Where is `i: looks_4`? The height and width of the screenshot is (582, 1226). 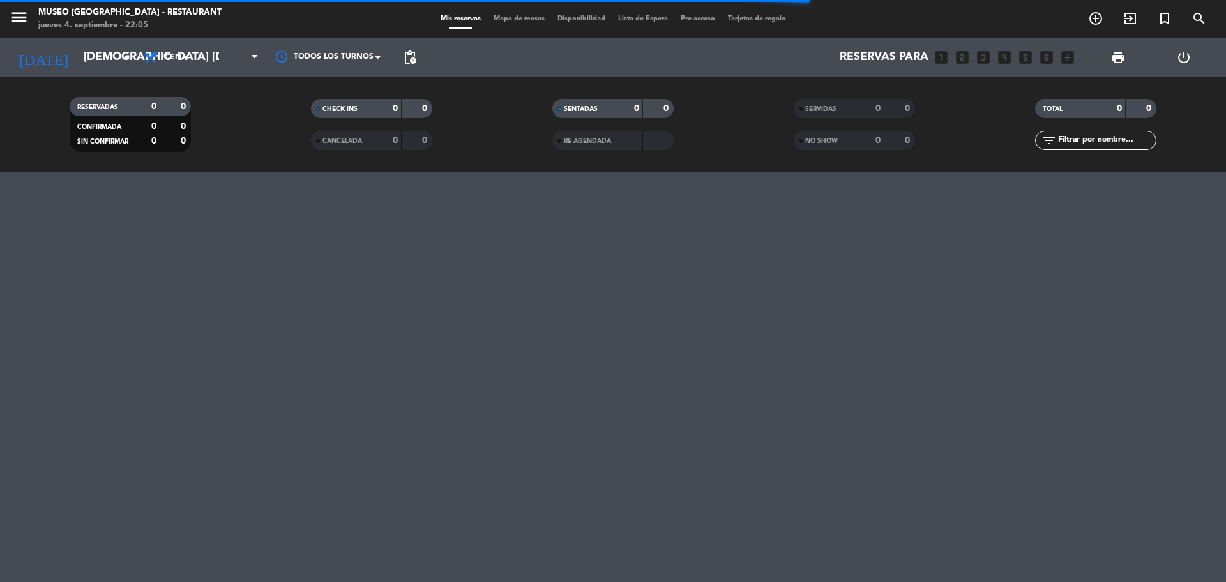 i: looks_4 is located at coordinates (1004, 57).